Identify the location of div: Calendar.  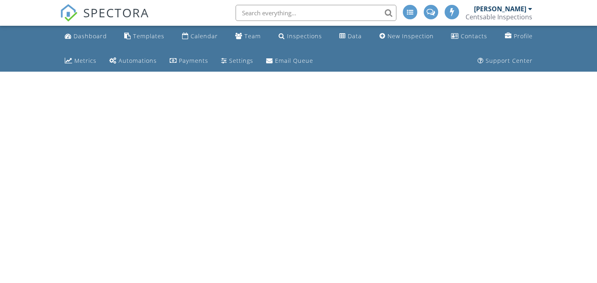
(204, 36).